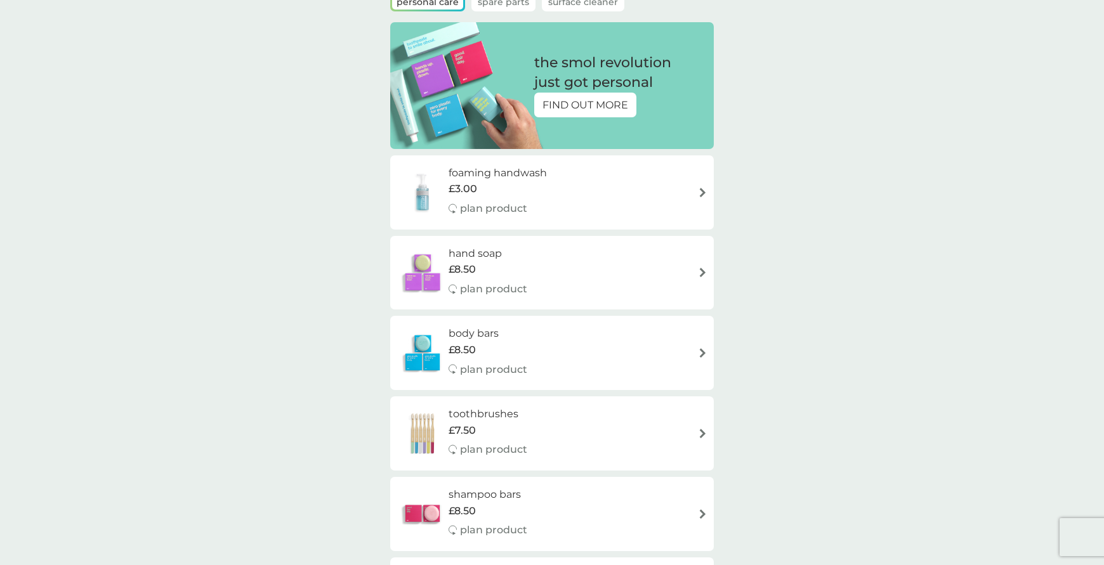 This screenshot has height=565, width=1104. What do you see at coordinates (488, 414) in the screenshot?
I see `h6: toothbrushes` at bounding box center [488, 414].